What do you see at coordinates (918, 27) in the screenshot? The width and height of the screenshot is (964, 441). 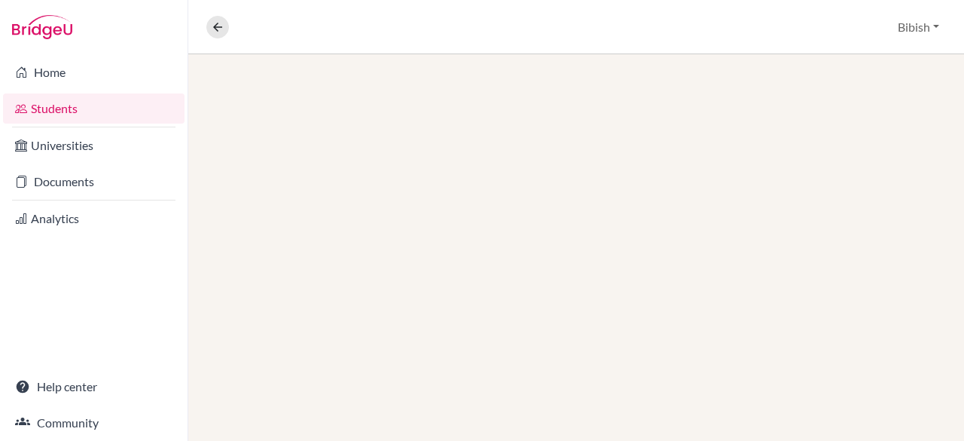 I see `button: Bibish` at bounding box center [918, 27].